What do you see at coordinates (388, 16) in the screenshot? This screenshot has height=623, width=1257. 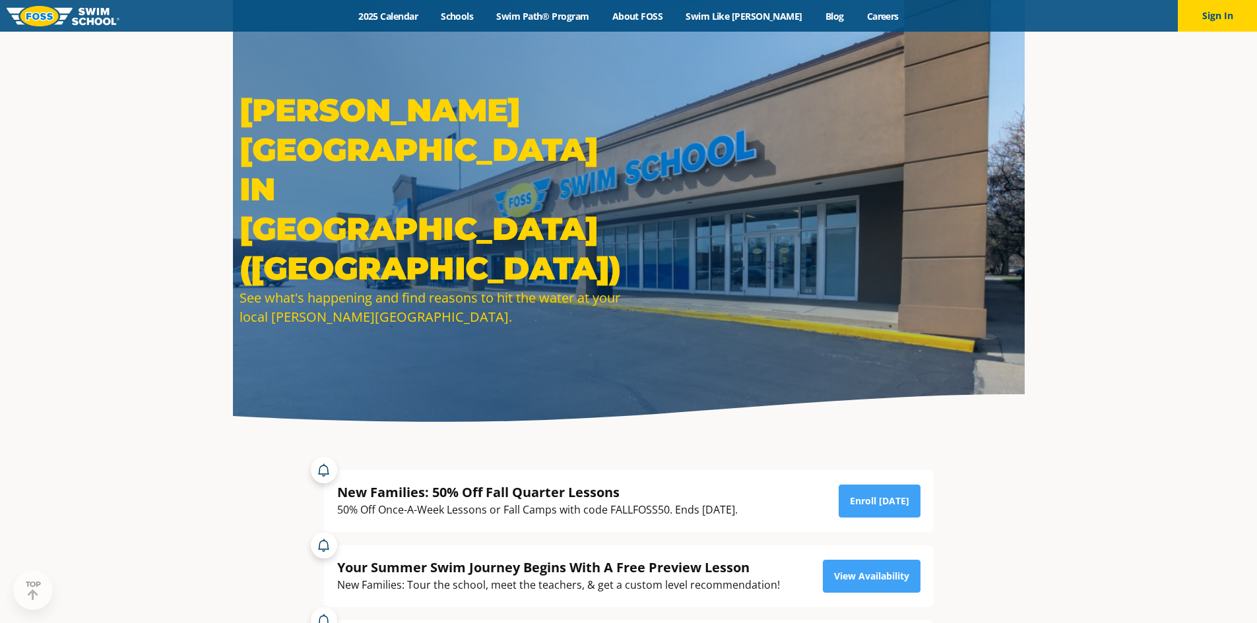 I see `a: 2025 Calendar` at bounding box center [388, 16].